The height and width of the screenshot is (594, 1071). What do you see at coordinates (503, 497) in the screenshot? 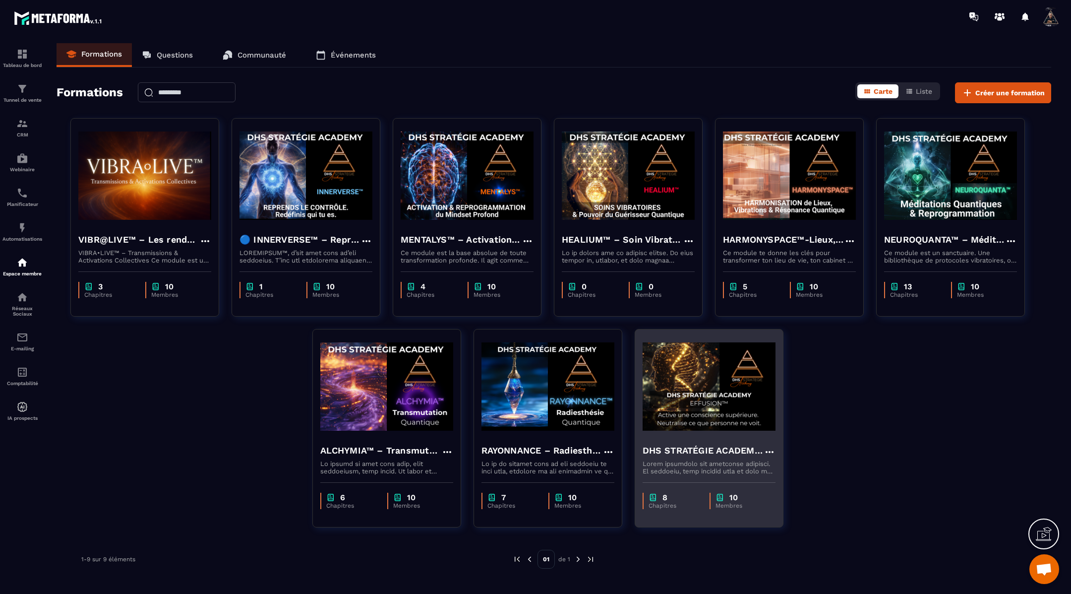
I see `p: 7` at bounding box center [503, 497].